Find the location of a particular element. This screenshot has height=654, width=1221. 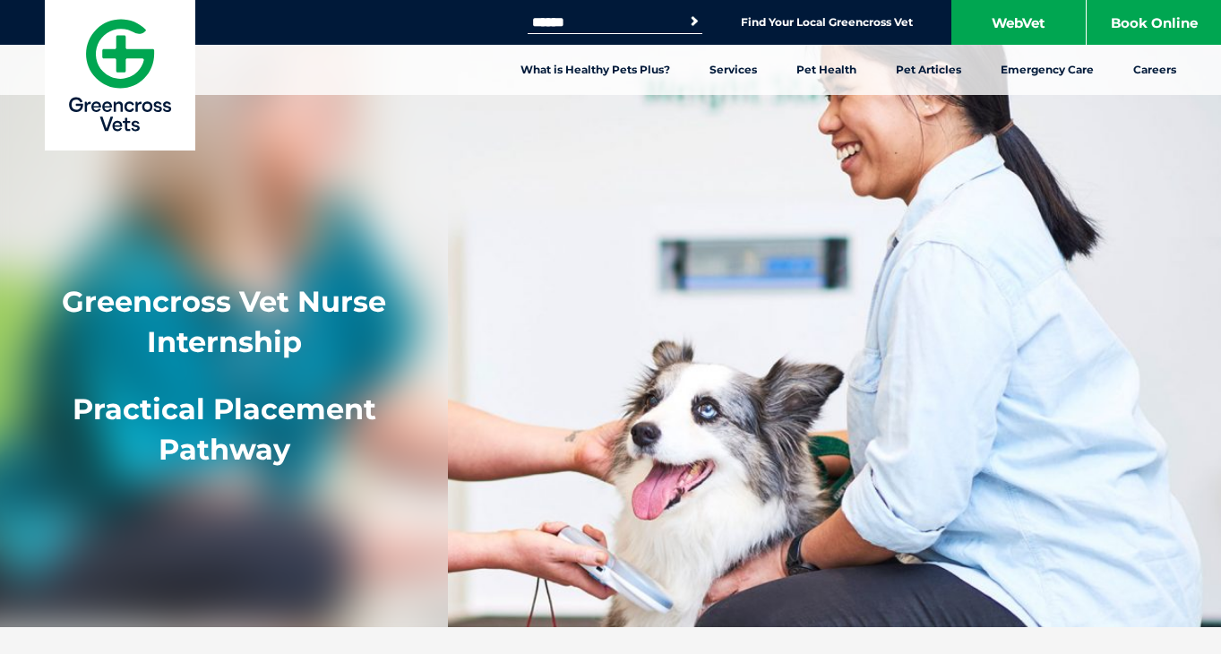

button: Search is located at coordinates (694, 21).